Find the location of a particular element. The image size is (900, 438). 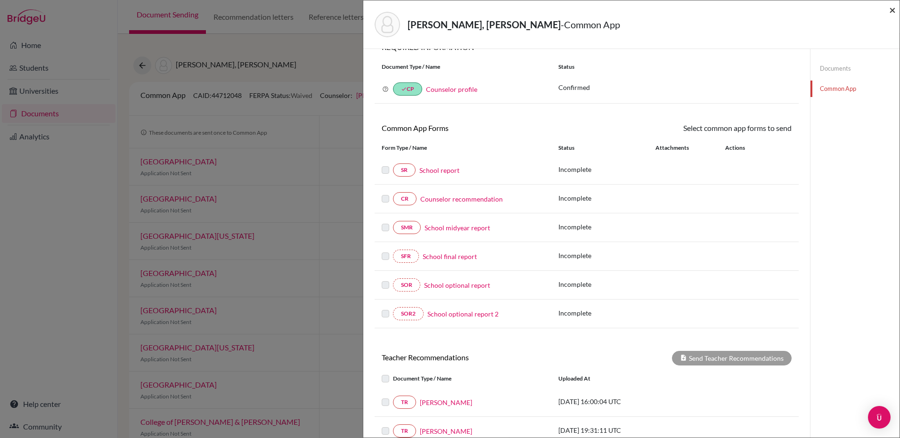

div: Select common app forms to send is located at coordinates (692, 128).